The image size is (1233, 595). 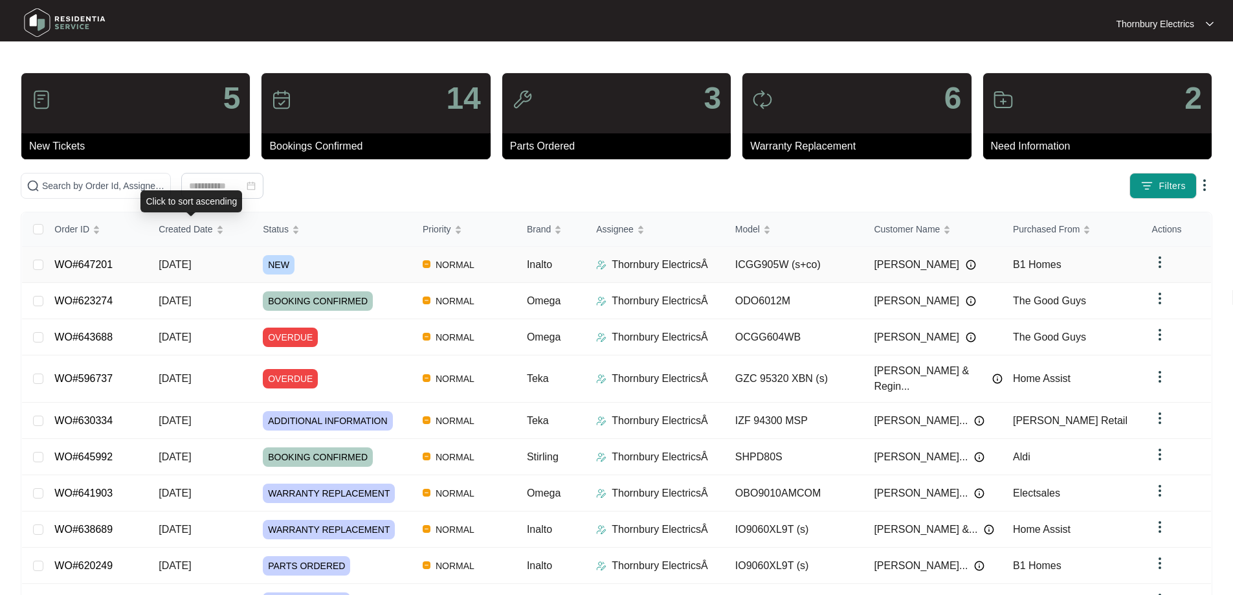 What do you see at coordinates (96, 229) in the screenshot?
I see `th: Order ID` at bounding box center [96, 229].